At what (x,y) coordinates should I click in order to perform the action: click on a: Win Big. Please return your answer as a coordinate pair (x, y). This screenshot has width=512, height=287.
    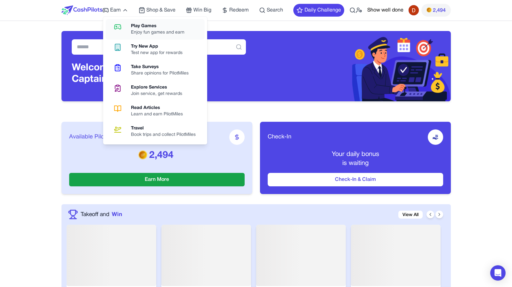
    Looking at the image, I should click on (198, 10).